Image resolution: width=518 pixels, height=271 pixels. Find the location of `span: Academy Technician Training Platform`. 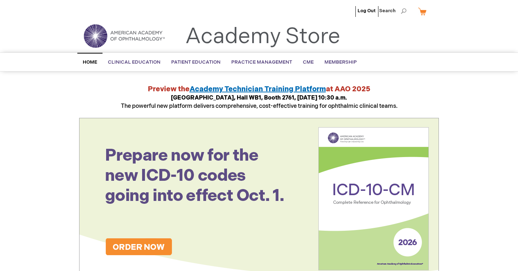

span: Academy Technician Training Platform is located at coordinates (258, 89).